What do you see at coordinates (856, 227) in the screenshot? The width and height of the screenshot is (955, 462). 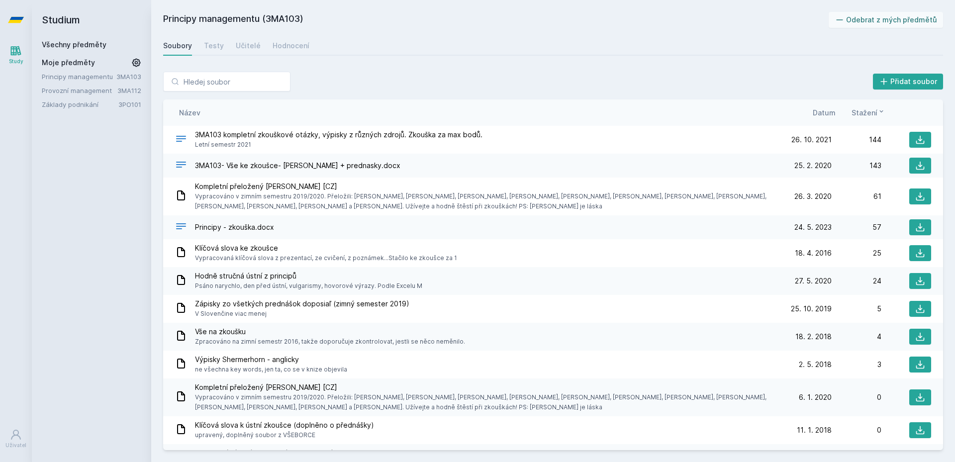 I see `div: 57` at bounding box center [856, 227].